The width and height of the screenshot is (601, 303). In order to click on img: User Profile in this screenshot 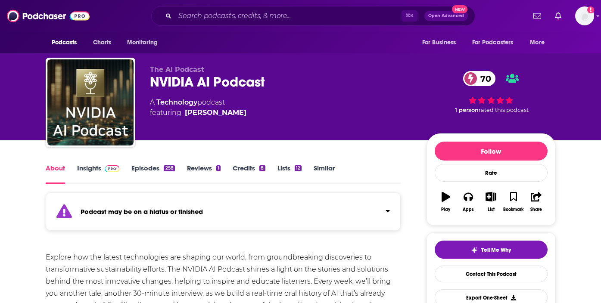, I will do `click(584, 16)`.